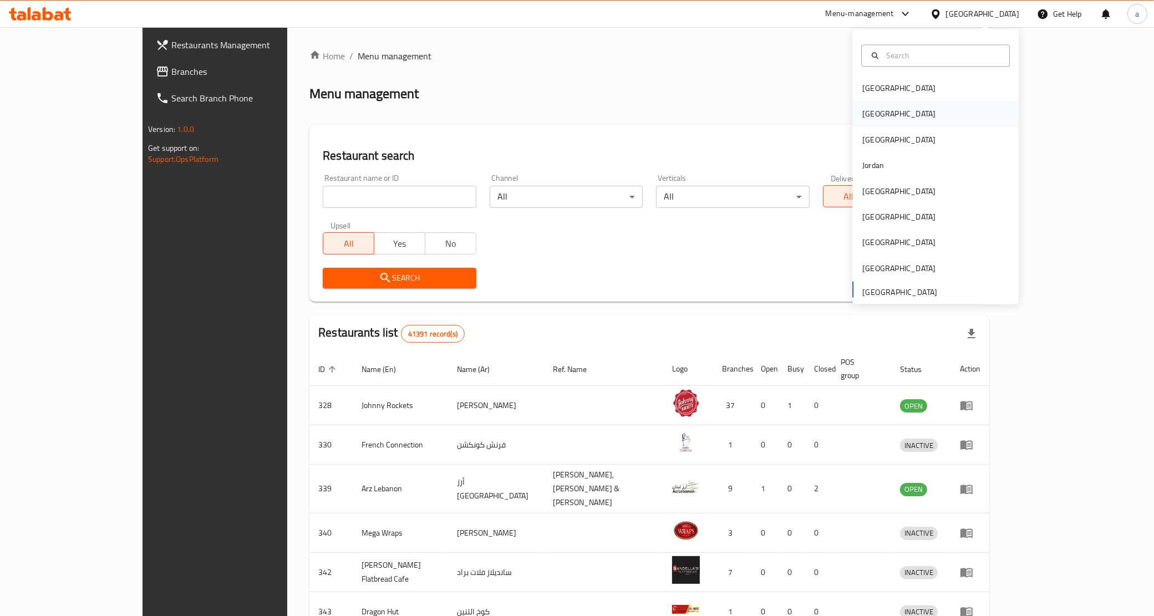 The width and height of the screenshot is (1154, 616). What do you see at coordinates (686, 487) in the screenshot?
I see `img: Arz Lebanon` at bounding box center [686, 487].